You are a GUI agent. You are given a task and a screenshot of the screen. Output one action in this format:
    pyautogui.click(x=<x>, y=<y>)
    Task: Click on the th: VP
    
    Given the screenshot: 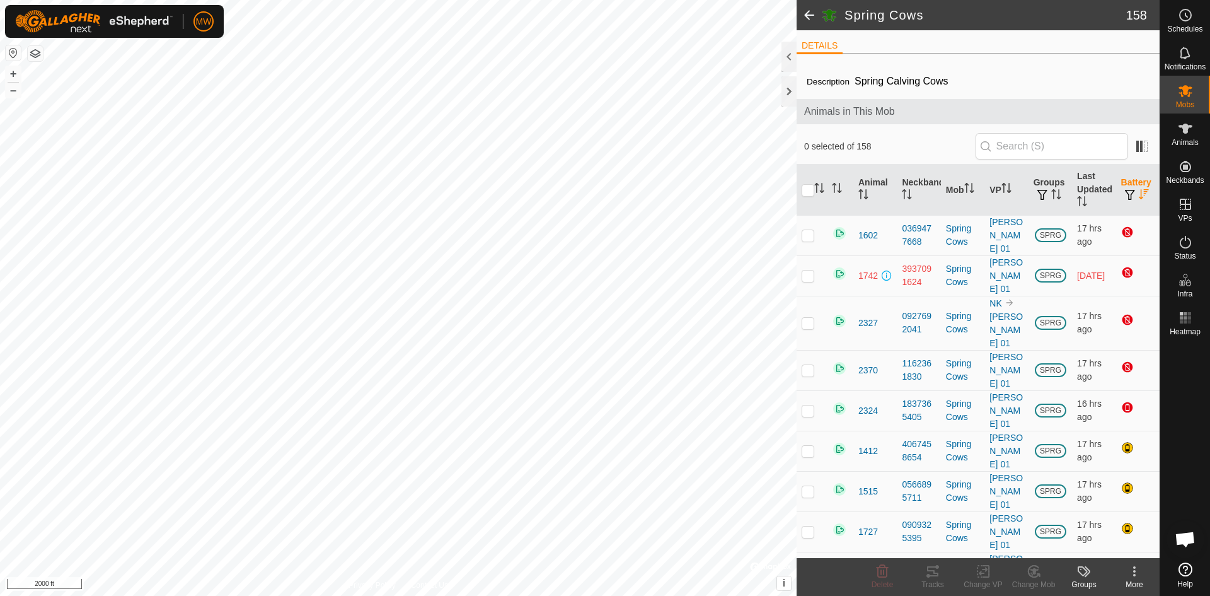 What is the action you would take?
    pyautogui.click(x=1006, y=190)
    